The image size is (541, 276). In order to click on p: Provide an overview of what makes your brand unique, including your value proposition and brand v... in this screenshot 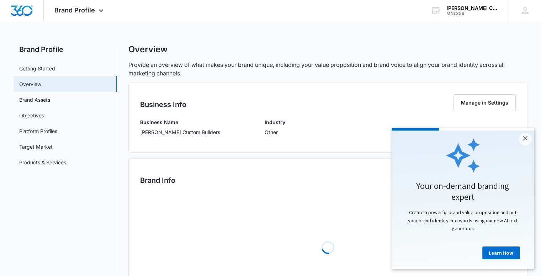, I will do `click(328, 69)`.